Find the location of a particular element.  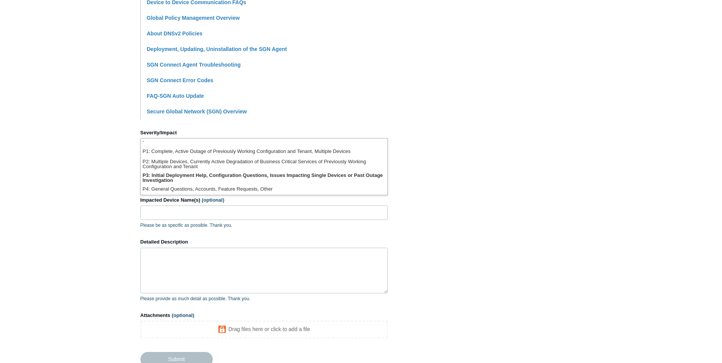

a: Deployment, Updating, Uninstallation of the SGN Agent is located at coordinates (217, 49).